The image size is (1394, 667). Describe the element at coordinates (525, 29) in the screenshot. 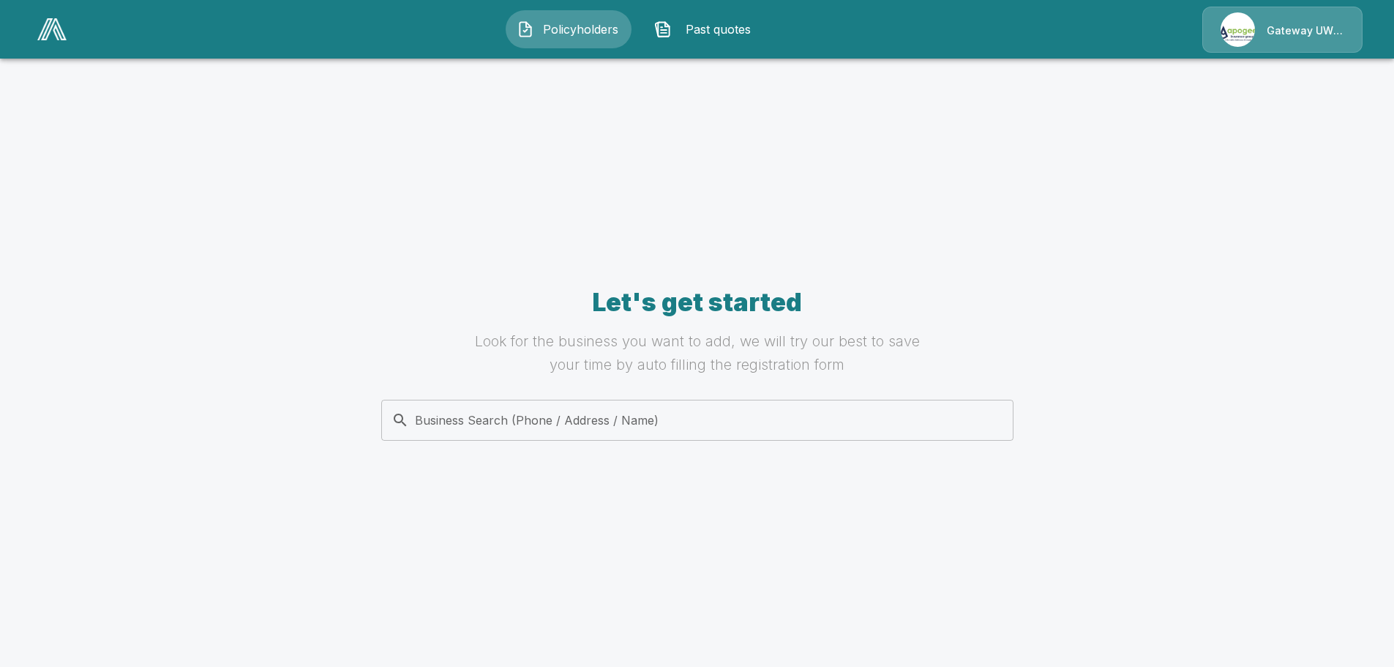

I see `img: Policyholders Icon` at that location.